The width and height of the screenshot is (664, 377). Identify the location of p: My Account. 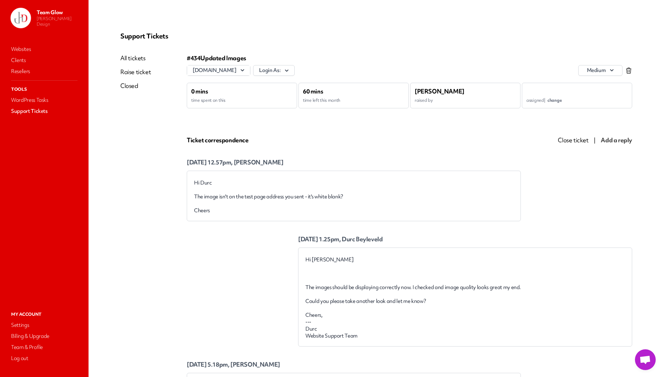
(44, 314).